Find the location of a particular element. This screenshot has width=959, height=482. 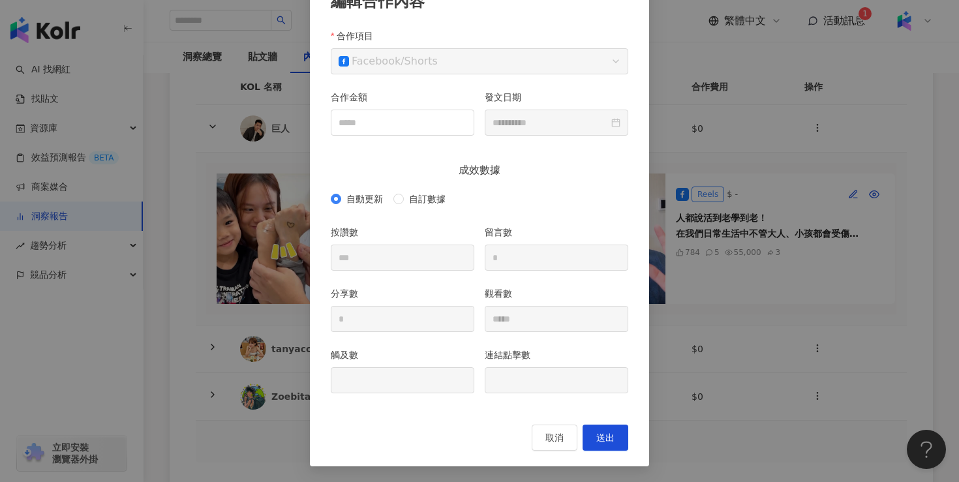

span: 自訂數據 is located at coordinates (427, 199).